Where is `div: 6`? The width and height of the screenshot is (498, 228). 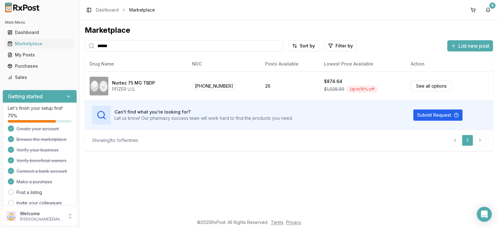
div: 6 is located at coordinates (492, 6).